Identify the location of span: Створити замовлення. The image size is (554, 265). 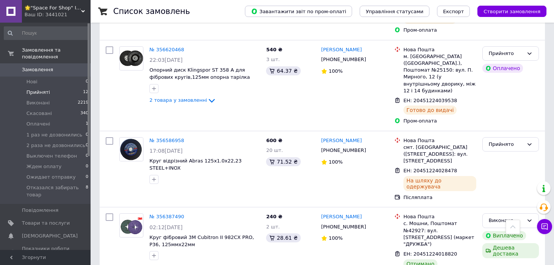
(512, 11).